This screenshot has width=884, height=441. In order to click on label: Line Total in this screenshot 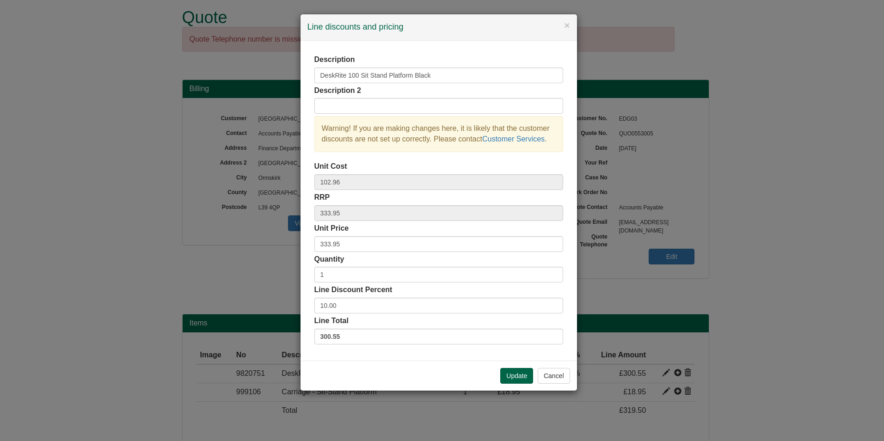, I will do `click(332, 321)`.